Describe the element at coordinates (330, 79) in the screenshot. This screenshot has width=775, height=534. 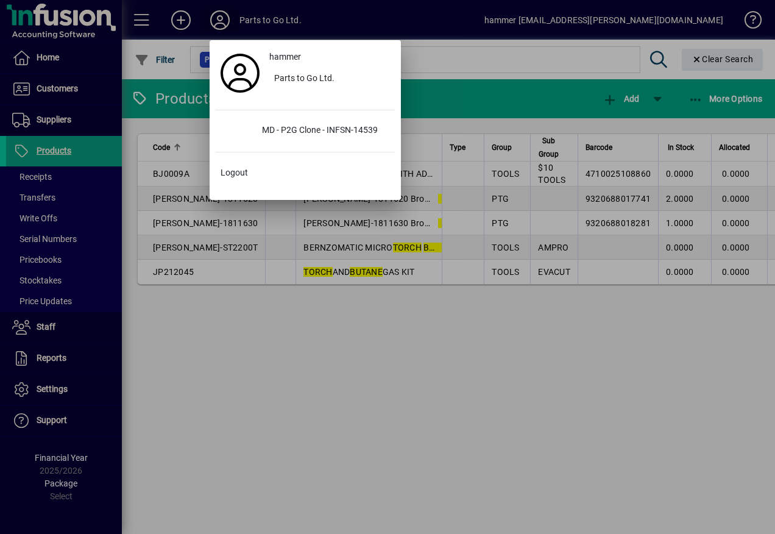
I see `div: Parts to Go Ltd.` at that location.